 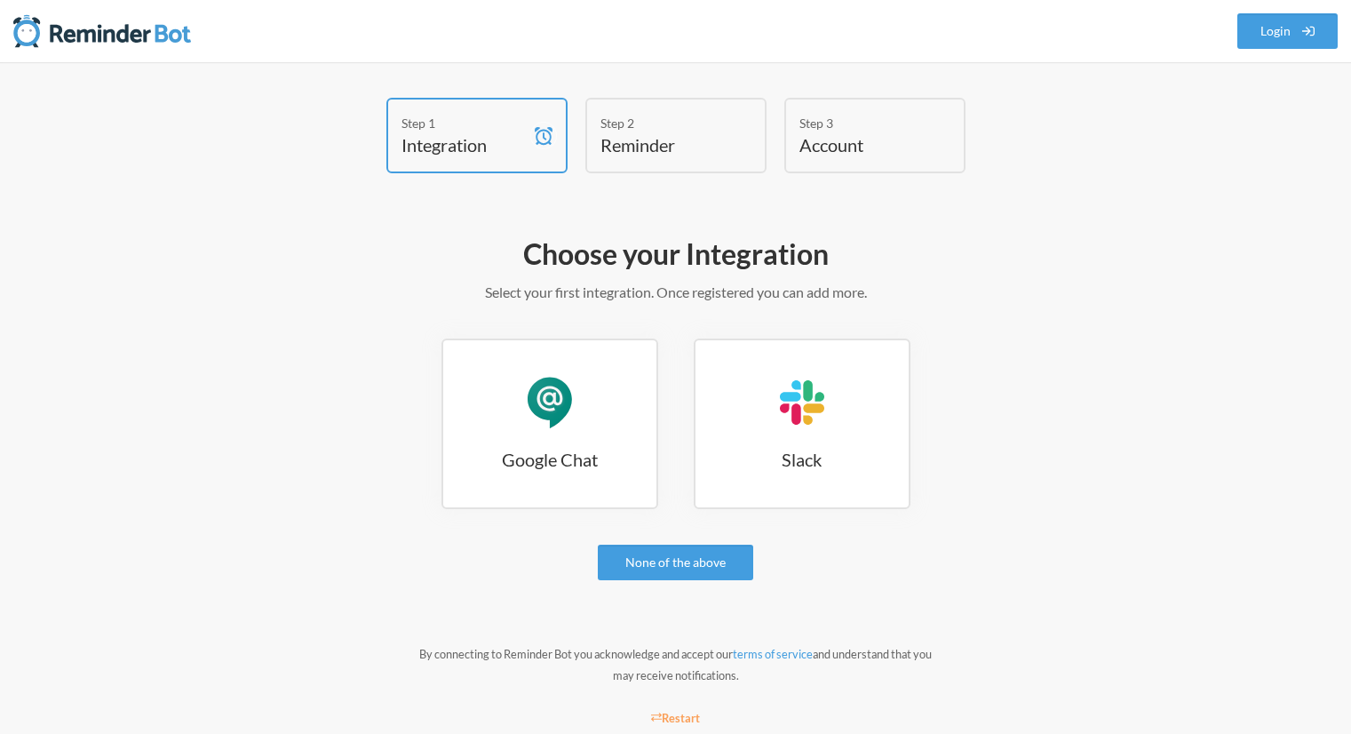 I want to click on h4: Reminder, so click(x=663, y=145).